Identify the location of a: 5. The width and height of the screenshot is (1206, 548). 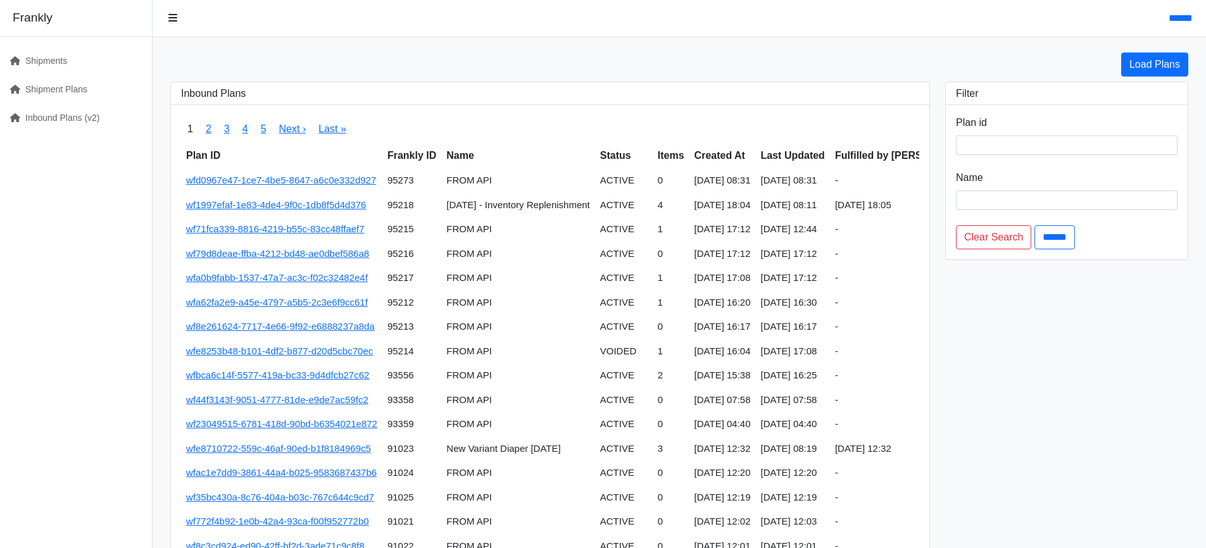
(263, 128).